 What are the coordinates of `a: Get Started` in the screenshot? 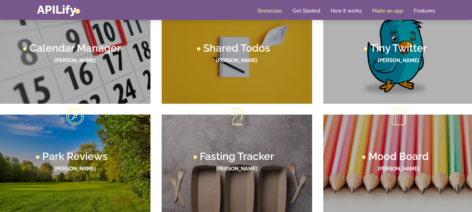 It's located at (306, 11).